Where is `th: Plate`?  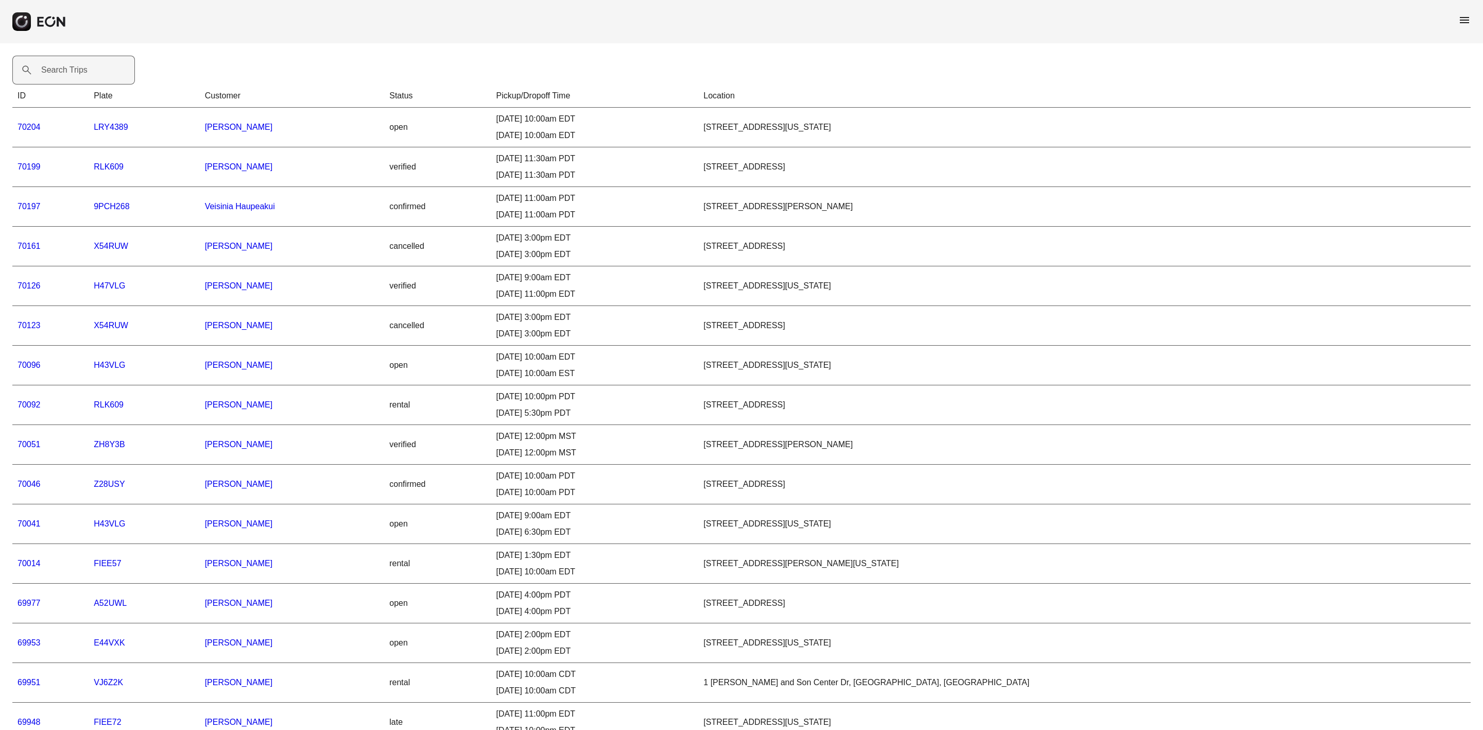 th: Plate is located at coordinates (144, 96).